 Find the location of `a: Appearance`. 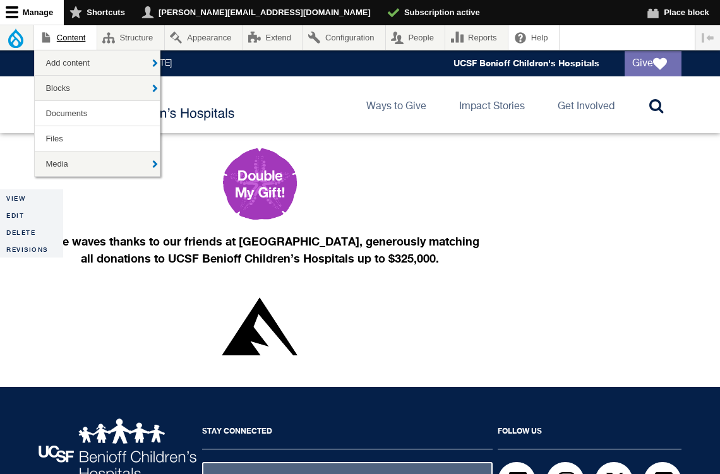

a: Appearance is located at coordinates (203, 37).